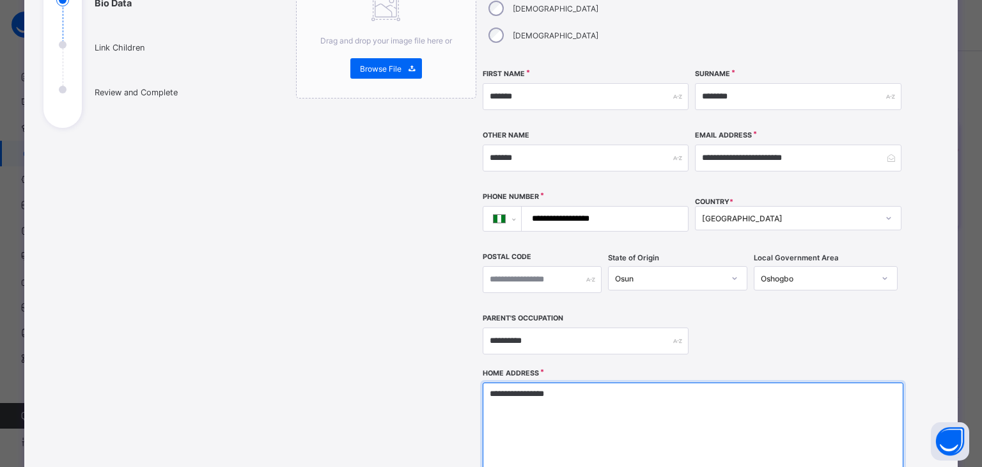 The image size is (982, 467). Describe the element at coordinates (714, 201) in the screenshot. I see `span: COUNTRY` at that location.